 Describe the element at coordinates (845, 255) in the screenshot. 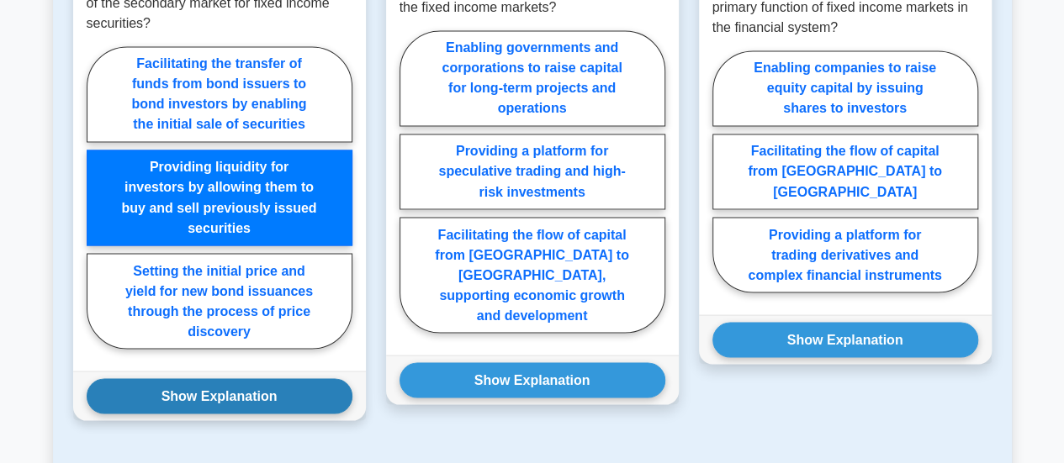

I see `label: Providing a platform for trading derivatives and complex financial instruments` at that location.